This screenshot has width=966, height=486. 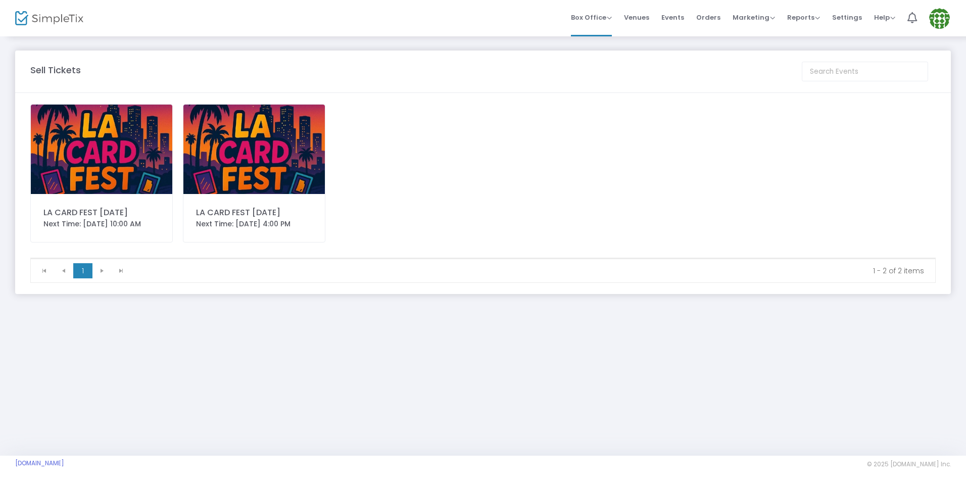 What do you see at coordinates (672, 17) in the screenshot?
I see `span: Events` at bounding box center [672, 17].